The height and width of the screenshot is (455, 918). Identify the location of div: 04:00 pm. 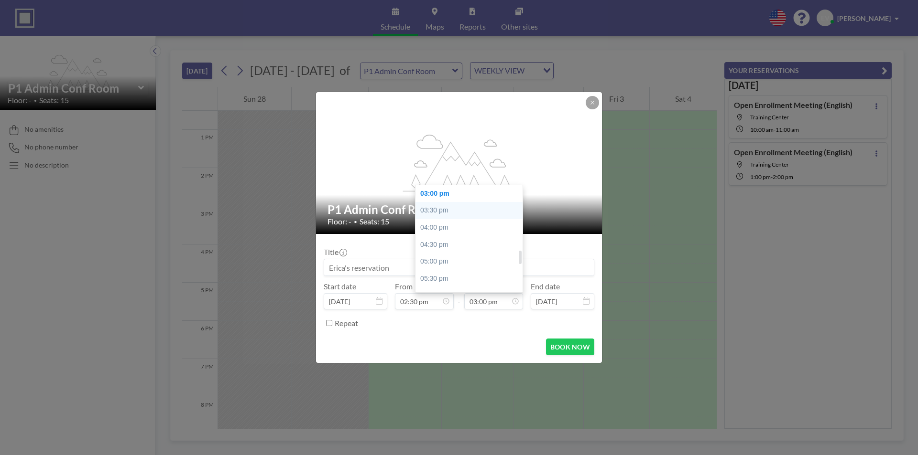
(471, 228).